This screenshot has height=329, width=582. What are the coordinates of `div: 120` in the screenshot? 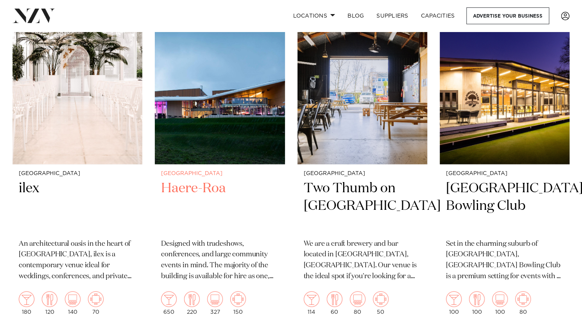 It's located at (50, 303).